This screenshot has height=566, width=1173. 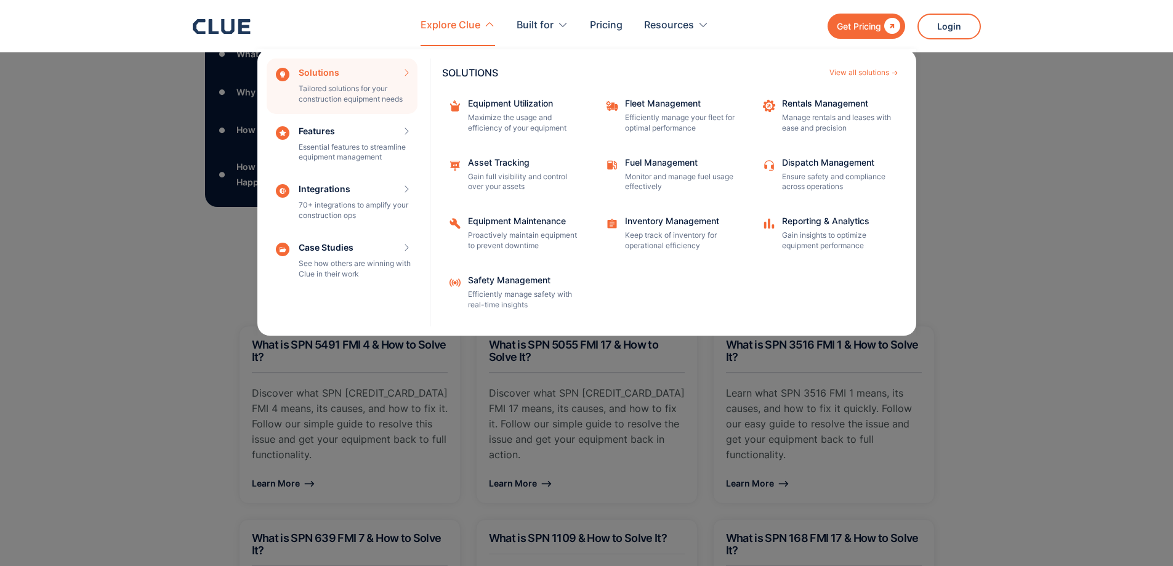 What do you see at coordinates (769, 106) in the screenshot?
I see `img: repair icon image` at bounding box center [769, 106].